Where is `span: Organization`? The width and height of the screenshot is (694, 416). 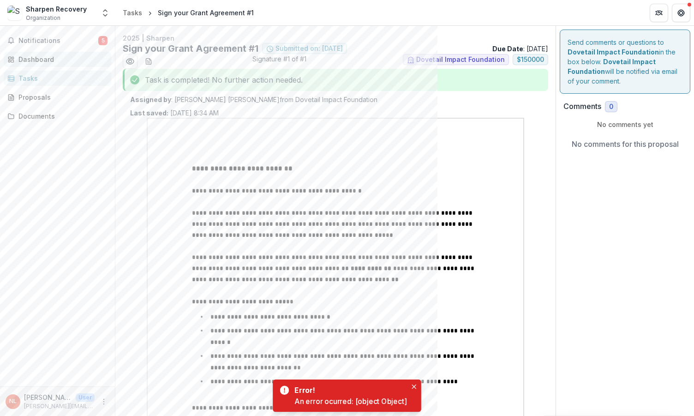
span: Organization is located at coordinates (43, 18).